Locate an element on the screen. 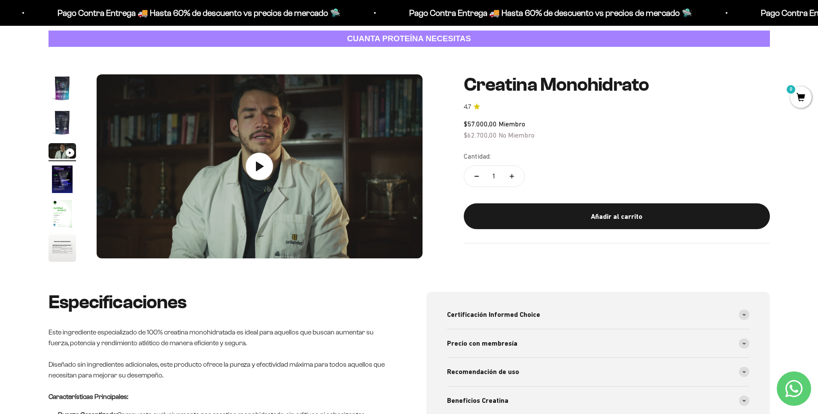  span: Enviar is located at coordinates (159, 136).